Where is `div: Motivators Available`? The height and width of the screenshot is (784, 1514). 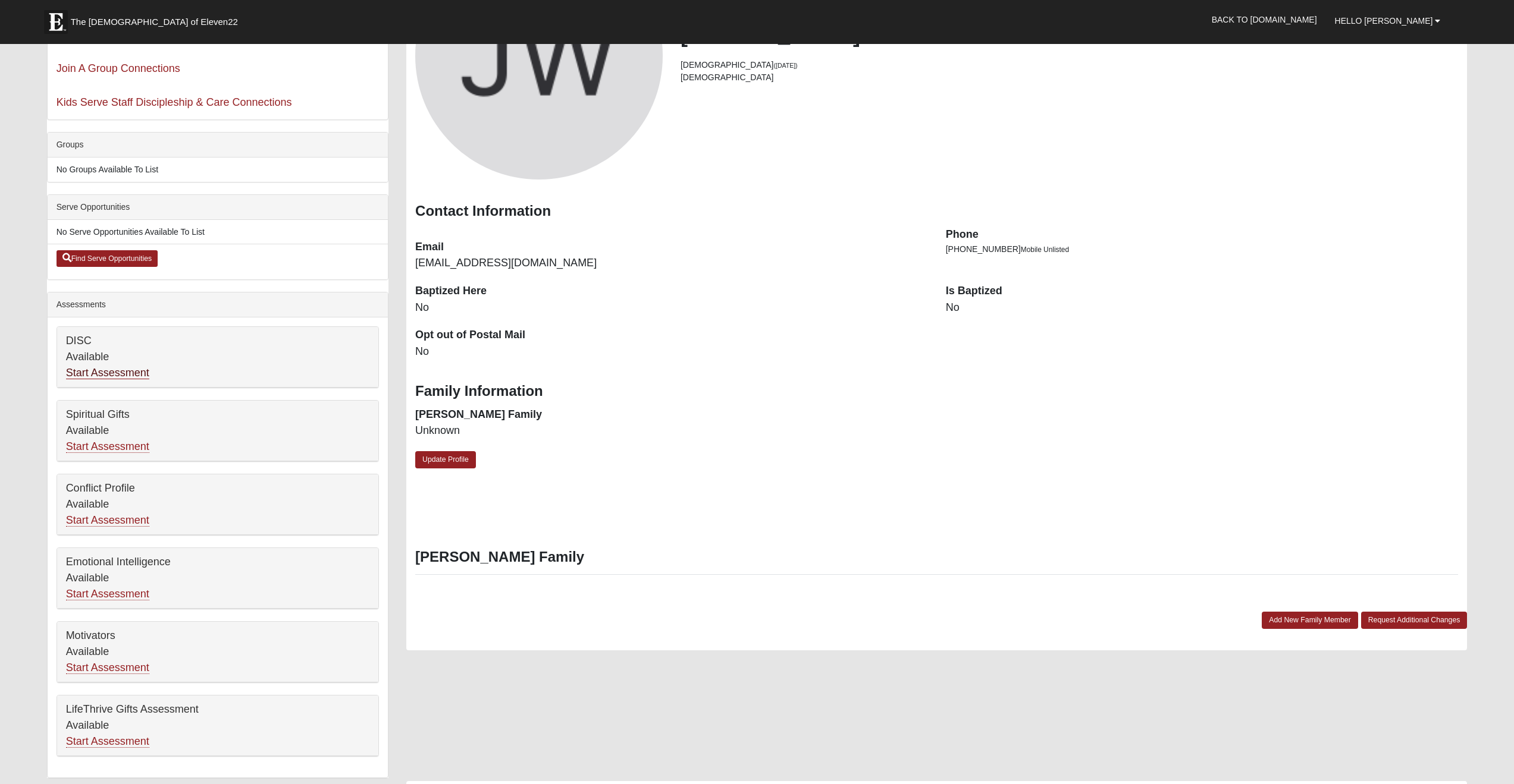 div: Motivators Available is located at coordinates (218, 653).